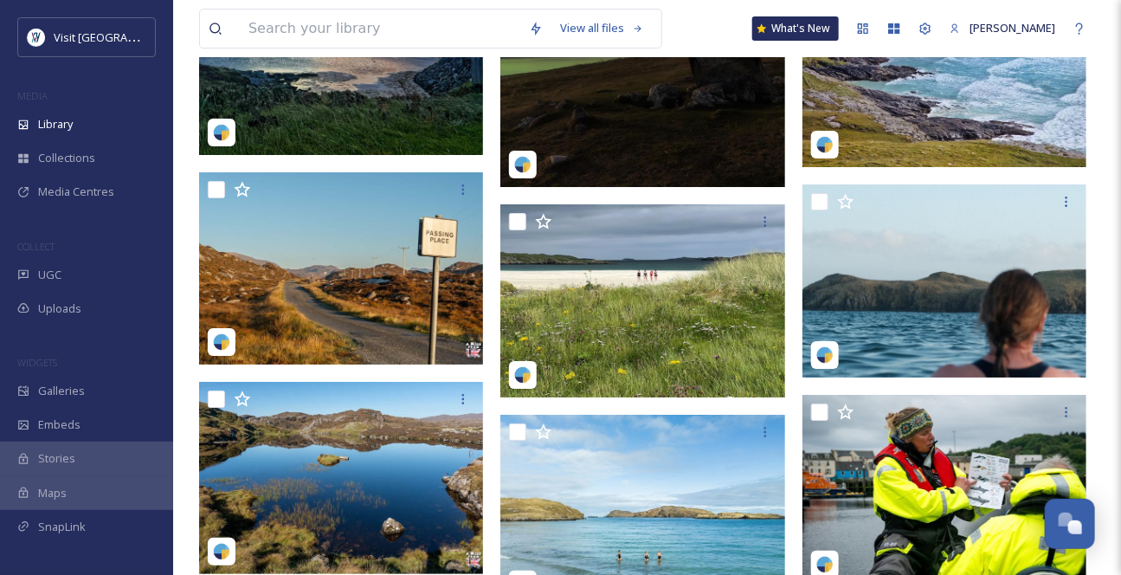 The width and height of the screenshot is (1121, 575). Describe the element at coordinates (52, 493) in the screenshot. I see `span: Maps` at that location.